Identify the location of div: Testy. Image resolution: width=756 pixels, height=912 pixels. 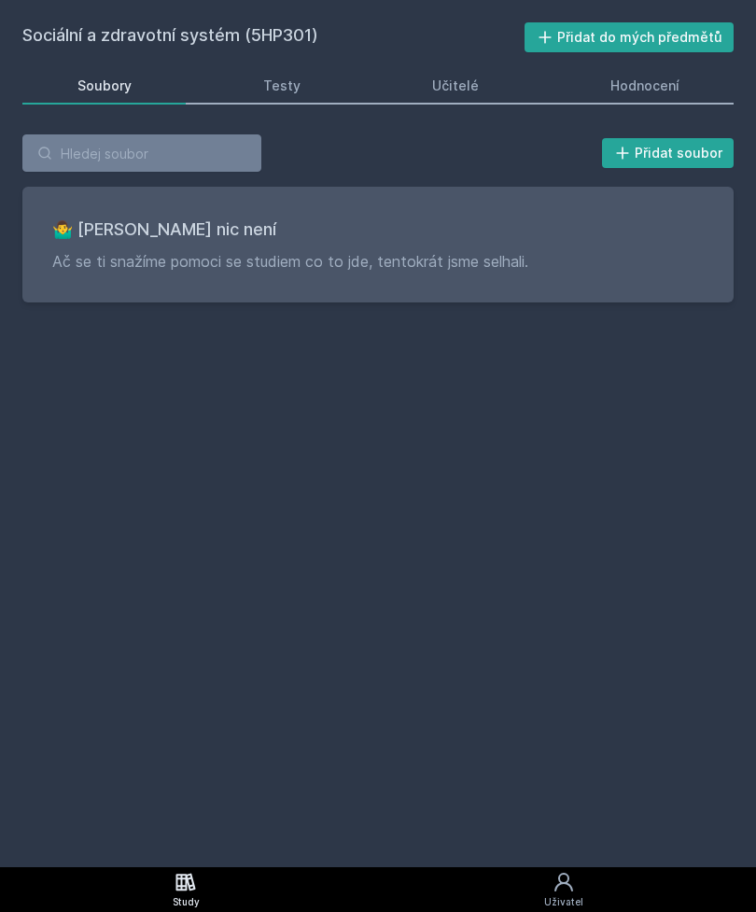
(282, 86).